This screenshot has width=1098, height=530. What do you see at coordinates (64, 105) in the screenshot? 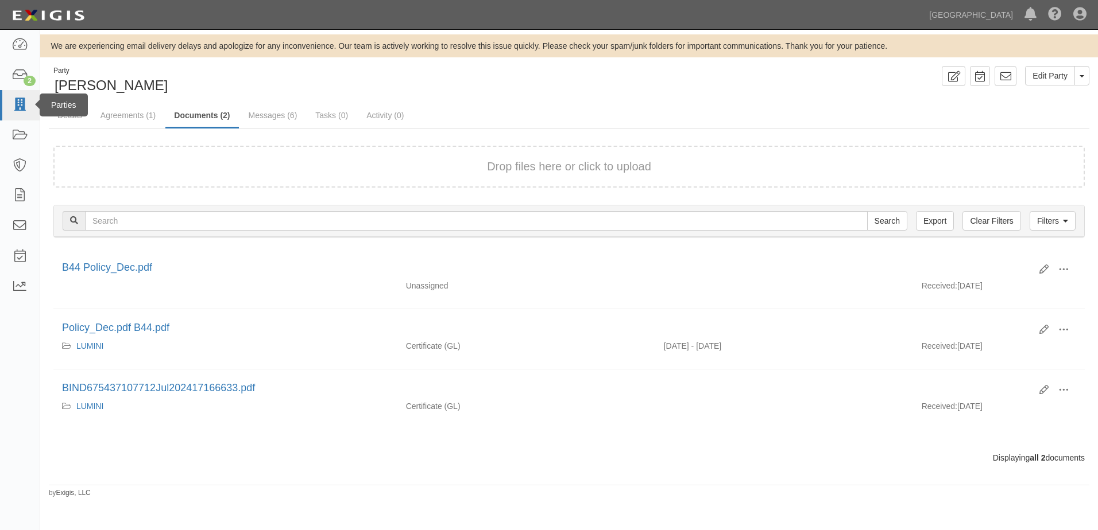
I see `div: Parties` at bounding box center [64, 105].